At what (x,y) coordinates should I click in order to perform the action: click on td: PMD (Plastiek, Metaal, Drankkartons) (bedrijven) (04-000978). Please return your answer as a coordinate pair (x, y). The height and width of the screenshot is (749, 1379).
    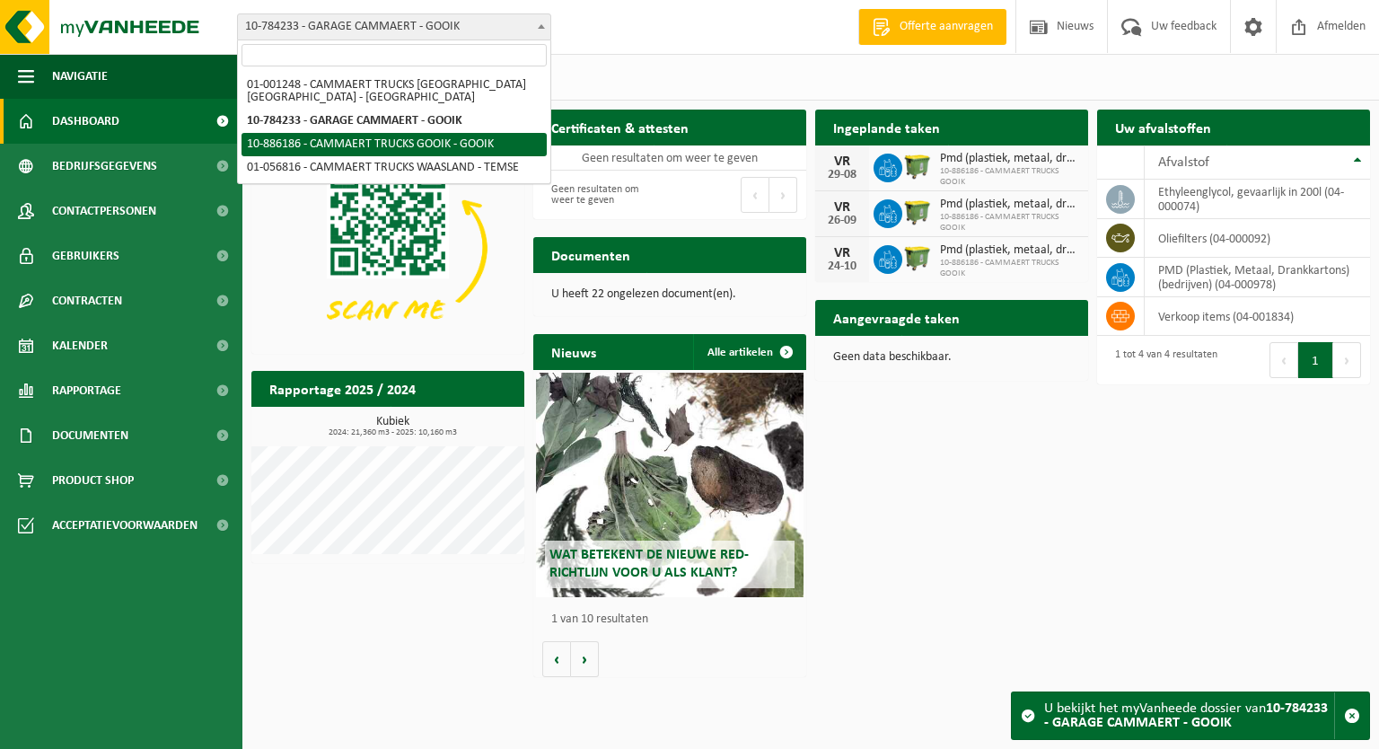
    Looking at the image, I should click on (1257, 277).